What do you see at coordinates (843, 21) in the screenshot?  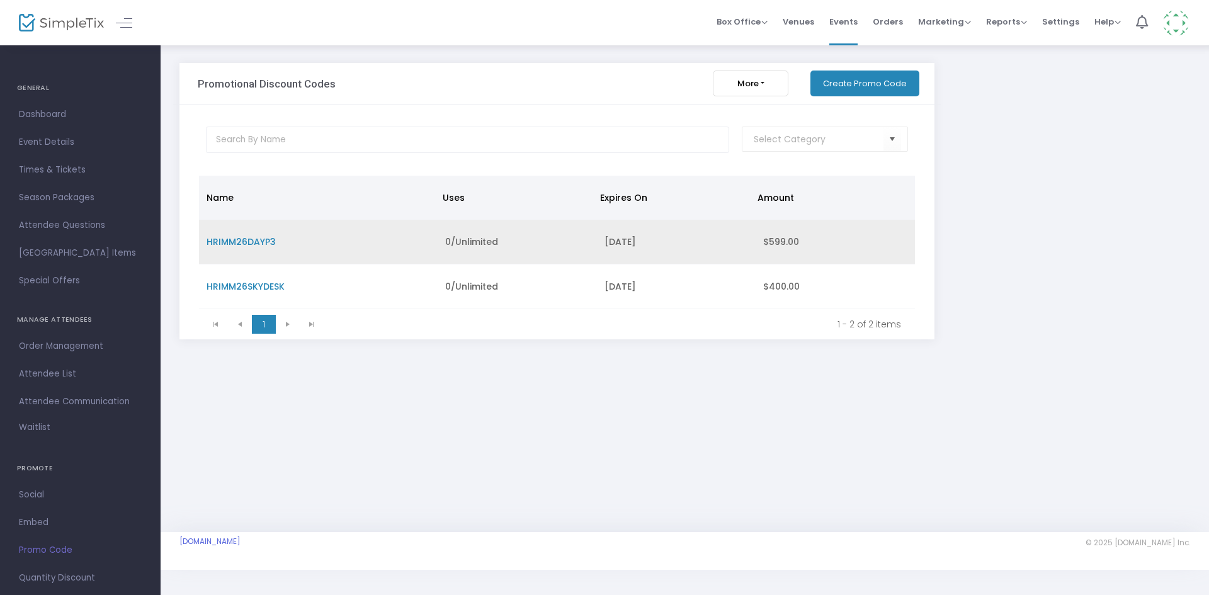 I see `span: Events` at bounding box center [843, 21].